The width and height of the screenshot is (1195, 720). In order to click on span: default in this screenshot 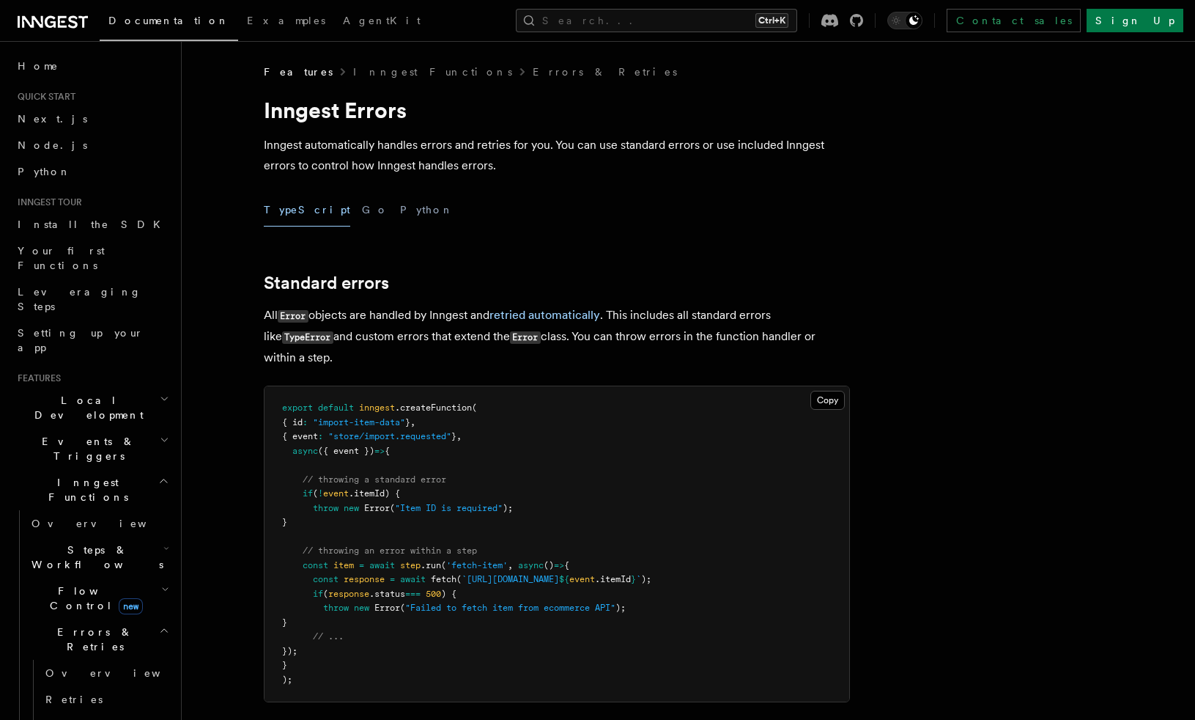, I will do `click(336, 407)`.